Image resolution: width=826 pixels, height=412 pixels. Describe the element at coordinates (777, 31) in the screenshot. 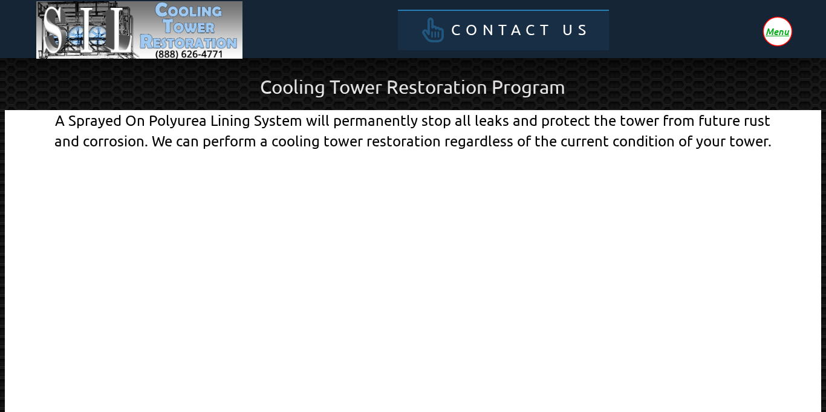

I see `span: Menu` at that location.